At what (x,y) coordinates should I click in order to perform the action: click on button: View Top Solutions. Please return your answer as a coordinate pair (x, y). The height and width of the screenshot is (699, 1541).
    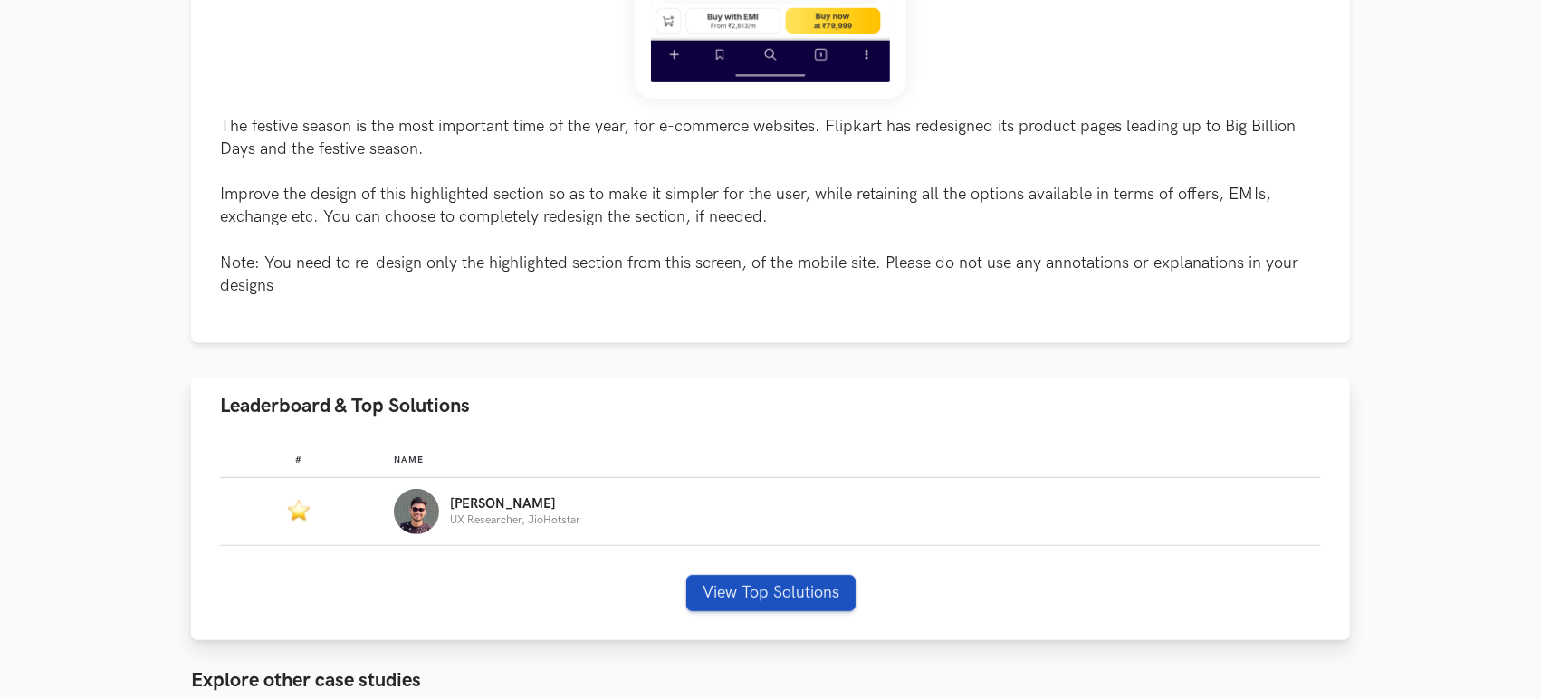
    Looking at the image, I should click on (771, 593).